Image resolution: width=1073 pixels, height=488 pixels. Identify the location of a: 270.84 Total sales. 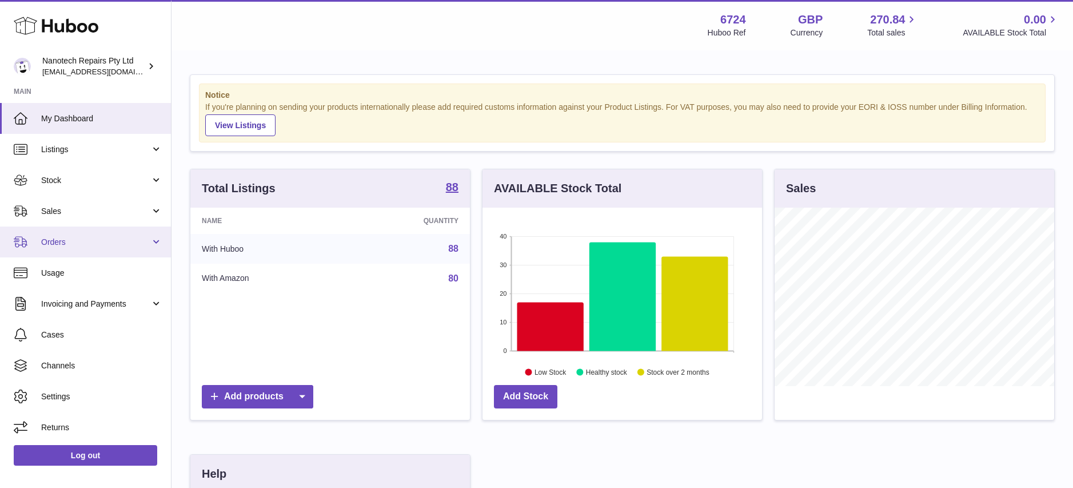
(893, 25).